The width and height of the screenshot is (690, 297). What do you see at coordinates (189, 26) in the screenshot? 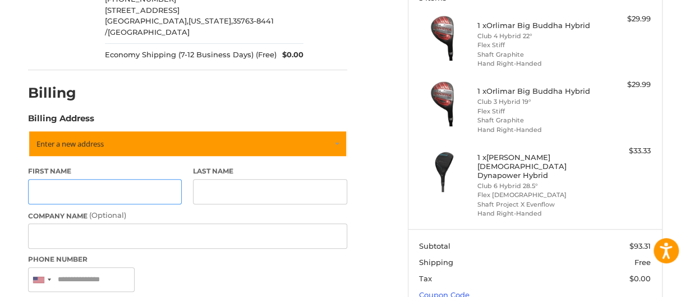
I see `span: 35763-8441 /` at bounding box center [189, 26].